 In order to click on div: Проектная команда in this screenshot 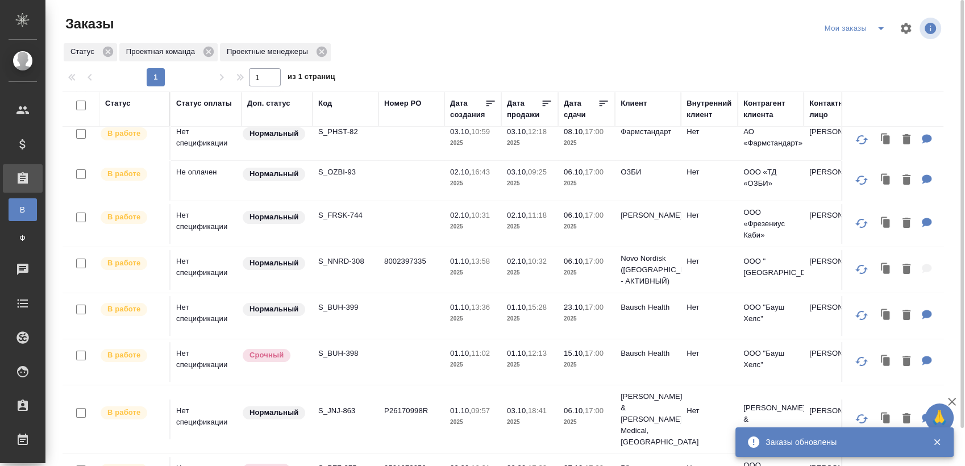, I will do `click(168, 52)`.